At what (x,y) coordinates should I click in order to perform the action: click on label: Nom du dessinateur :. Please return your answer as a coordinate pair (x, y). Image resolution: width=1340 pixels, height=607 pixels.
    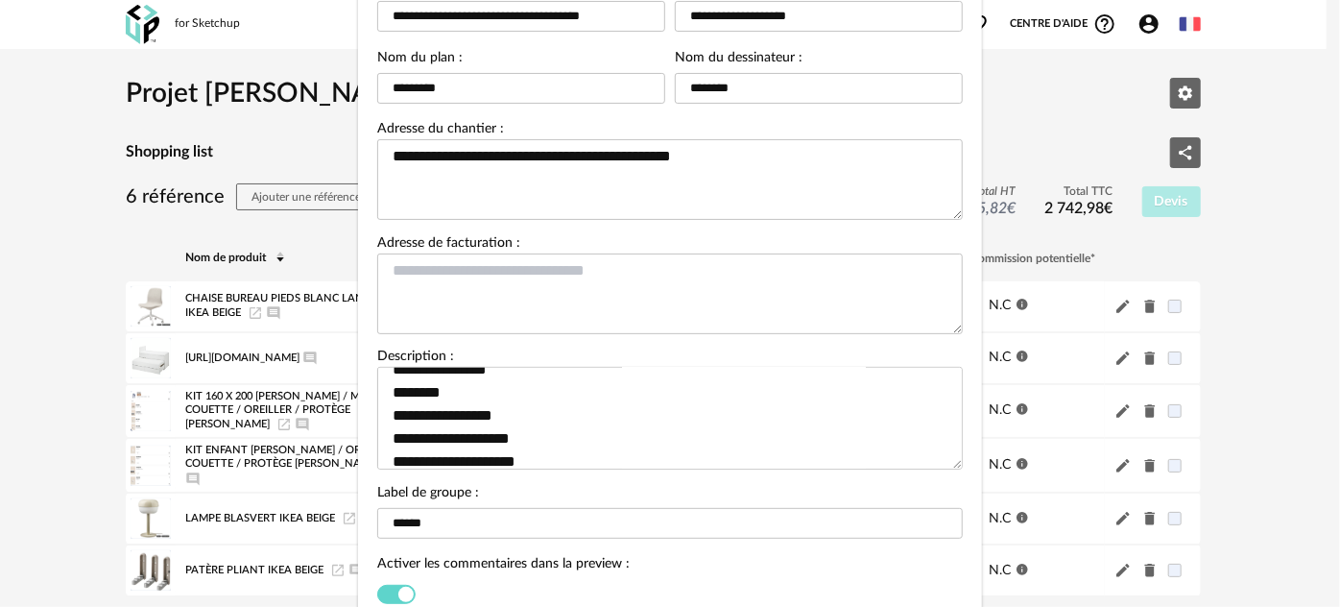
    Looking at the image, I should click on (738, 60).